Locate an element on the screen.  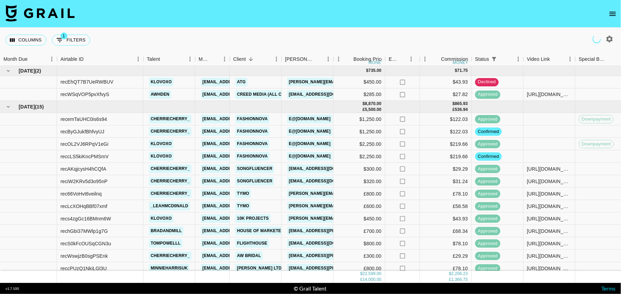
div: https://www.tiktok.com/@cherriecherry_/video/7502174336757812502?is_from_webapp=1&sender_device=p... is located at coordinates (549, 206).